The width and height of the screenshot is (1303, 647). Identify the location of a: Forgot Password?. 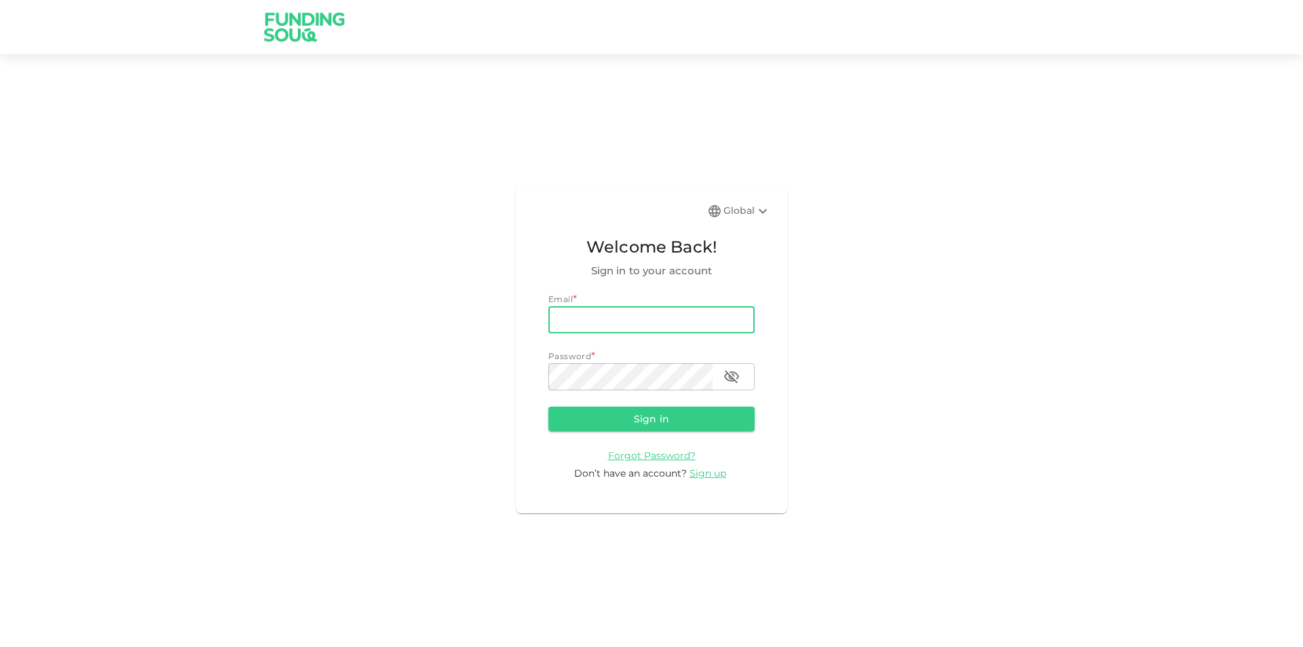
(651, 455).